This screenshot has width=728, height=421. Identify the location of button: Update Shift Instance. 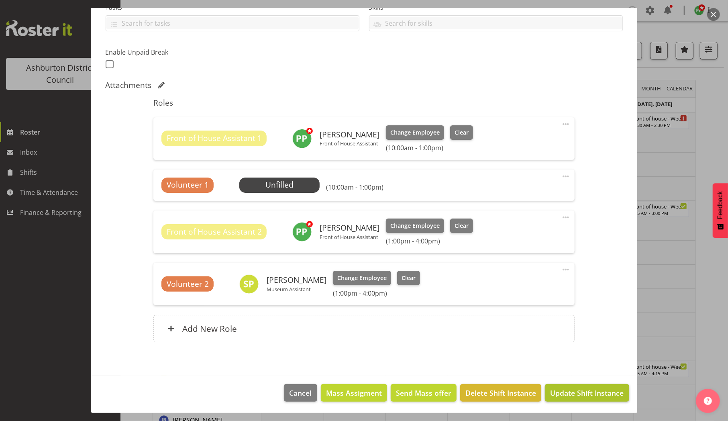
(587, 393).